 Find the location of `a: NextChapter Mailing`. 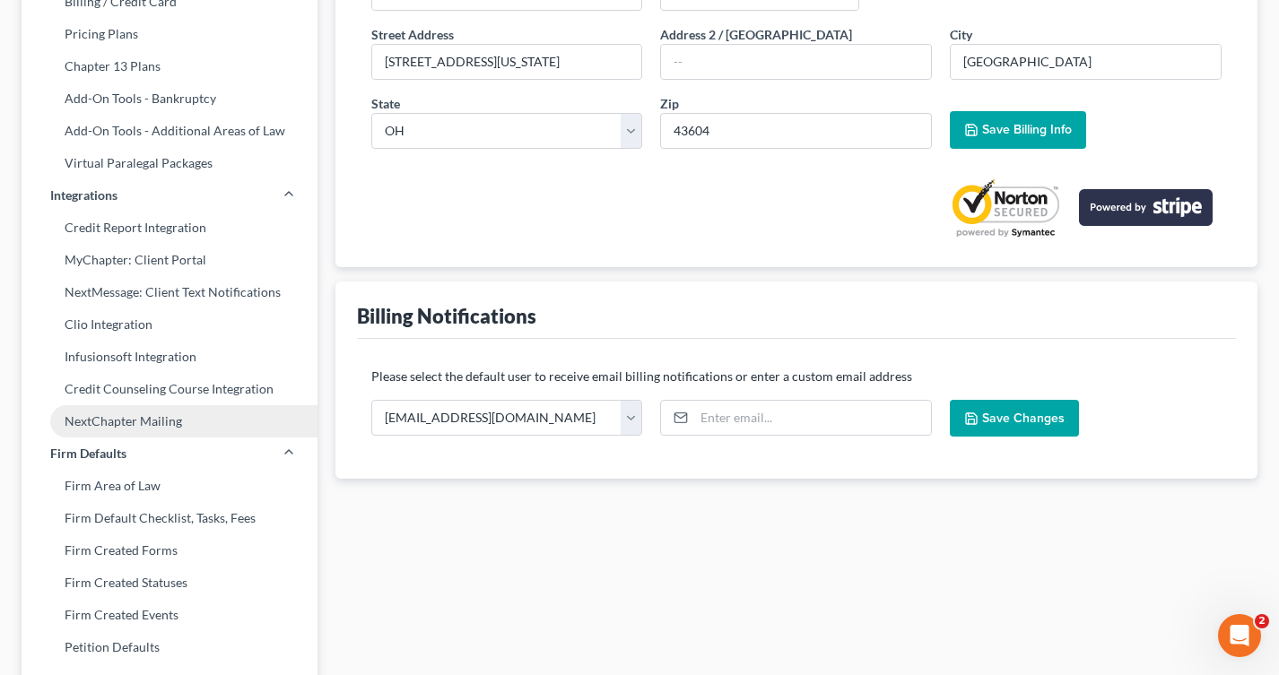

a: NextChapter Mailing is located at coordinates (169, 421).